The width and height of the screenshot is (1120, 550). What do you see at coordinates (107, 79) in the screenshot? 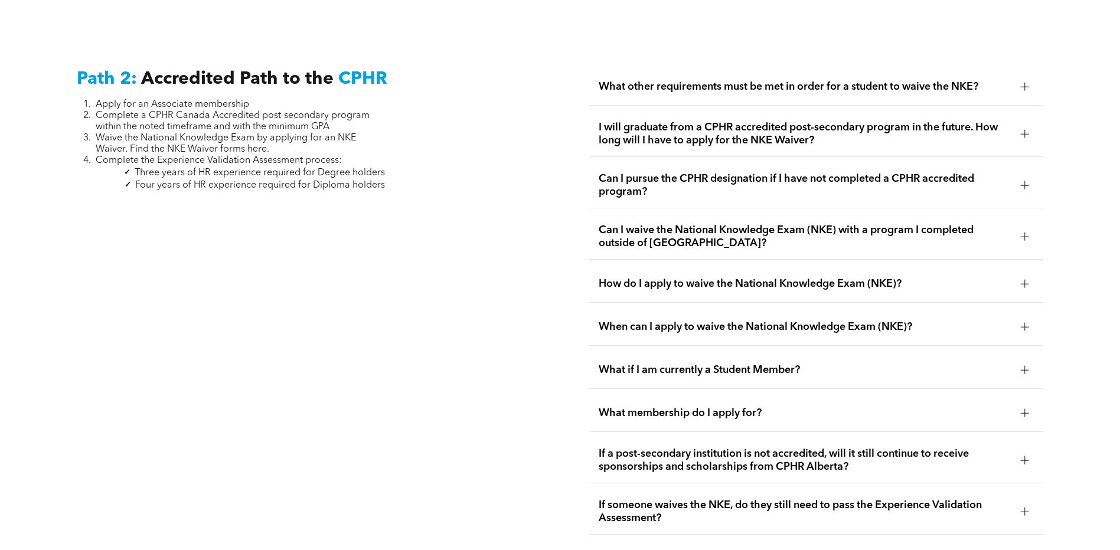
I see `span: Path 2:` at bounding box center [107, 79].